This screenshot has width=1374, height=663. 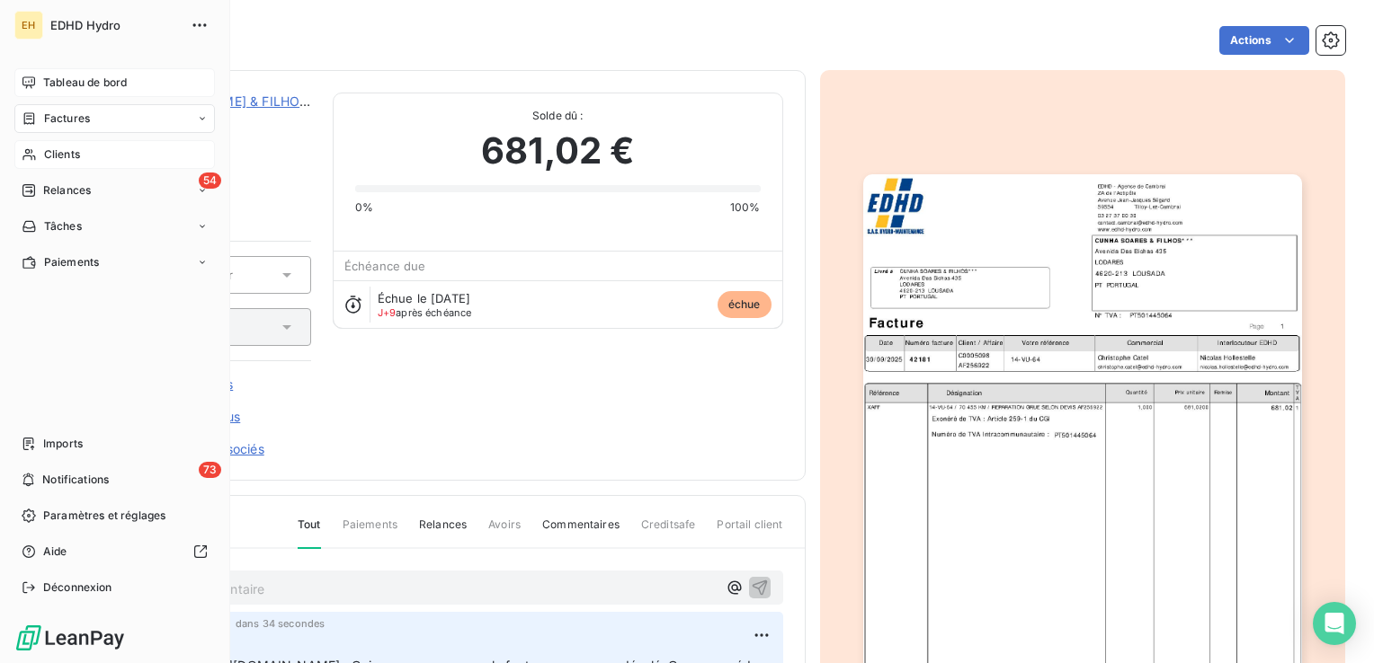 What do you see at coordinates (387, 313) in the screenshot?
I see `span: J+9` at bounding box center [387, 313].